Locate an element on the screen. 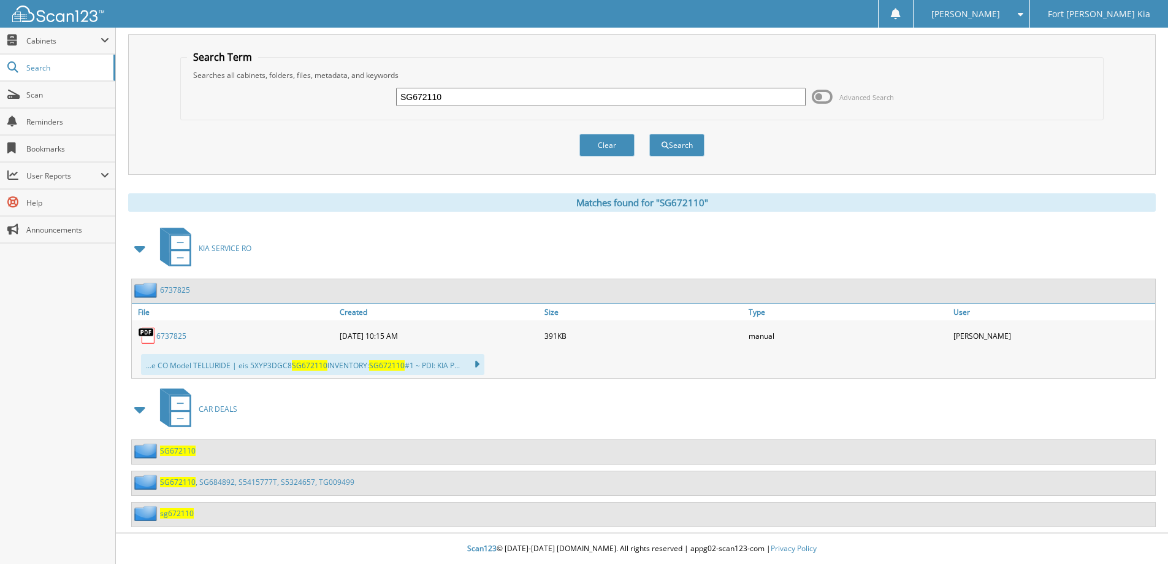  a: Privacy Policy is located at coordinates (794, 548).